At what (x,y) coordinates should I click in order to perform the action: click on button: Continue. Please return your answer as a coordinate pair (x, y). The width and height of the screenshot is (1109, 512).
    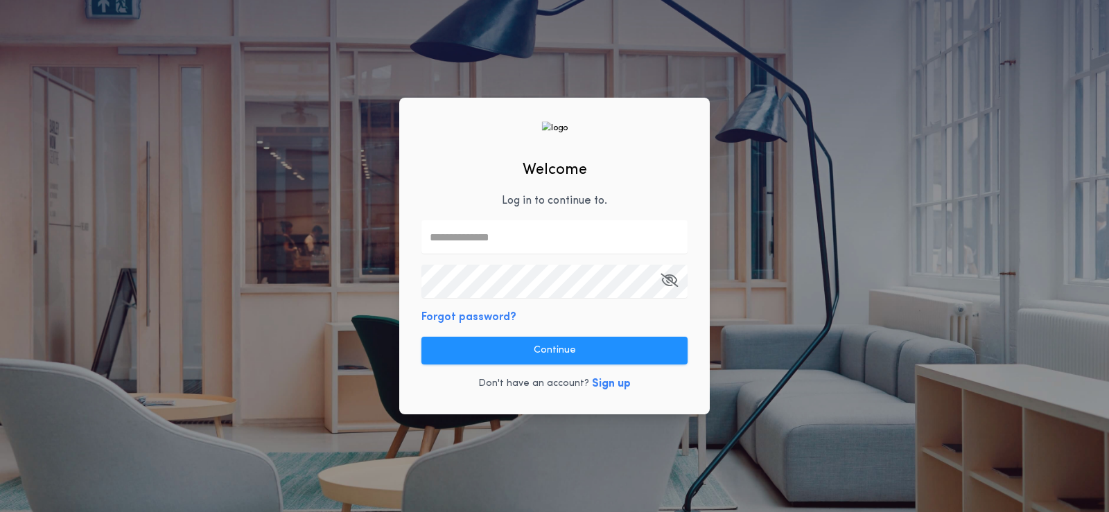
    Looking at the image, I should click on (555, 351).